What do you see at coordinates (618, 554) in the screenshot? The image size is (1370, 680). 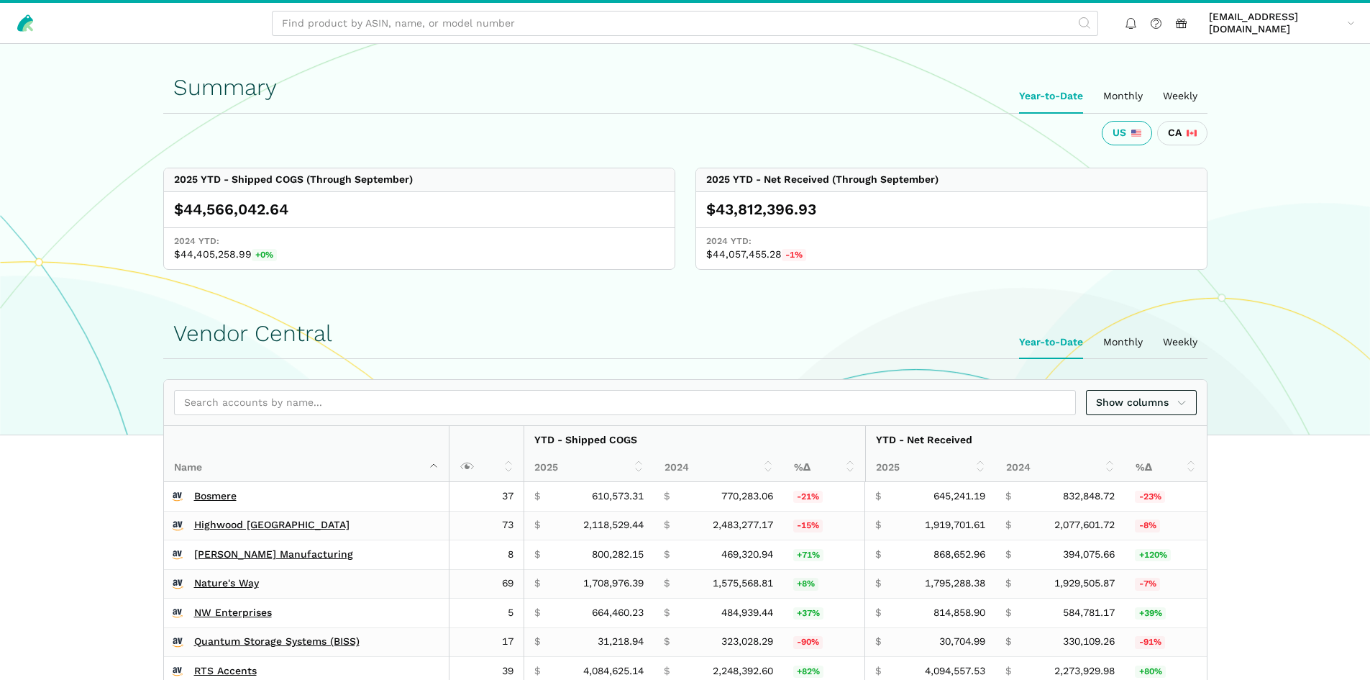 I see `span: 800,282.15` at bounding box center [618, 554].